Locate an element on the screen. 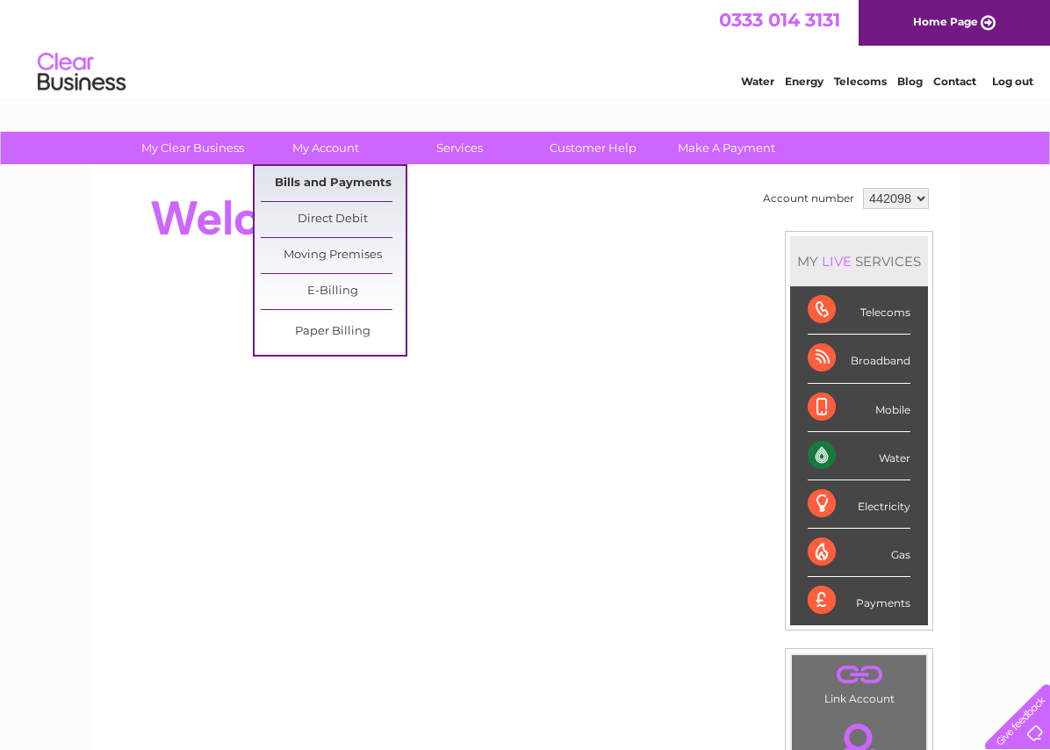 This screenshot has width=1050, height=750. div: LIVE is located at coordinates (837, 261).